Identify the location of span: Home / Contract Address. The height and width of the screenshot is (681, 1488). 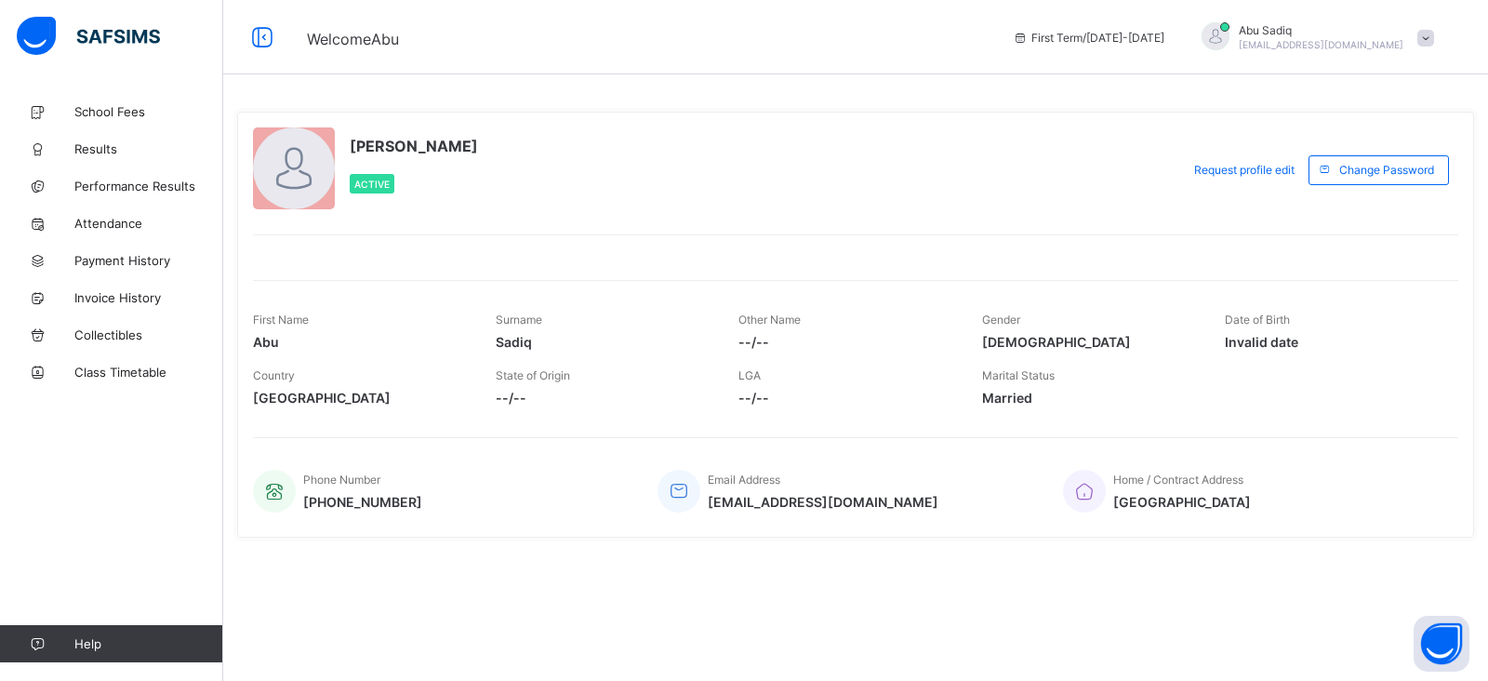
(1178, 479).